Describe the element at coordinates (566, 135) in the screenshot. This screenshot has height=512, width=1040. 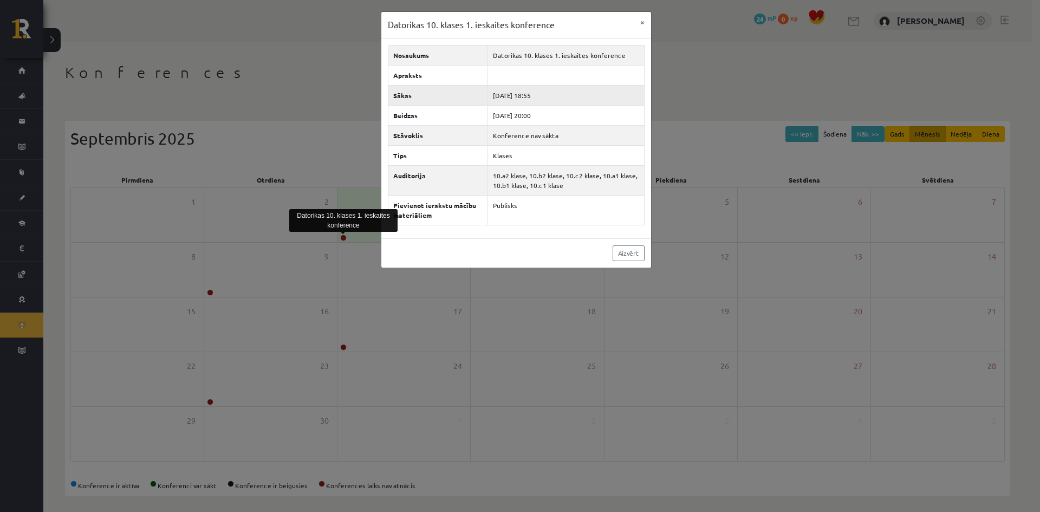
I see `td: Konference nav sākta` at that location.